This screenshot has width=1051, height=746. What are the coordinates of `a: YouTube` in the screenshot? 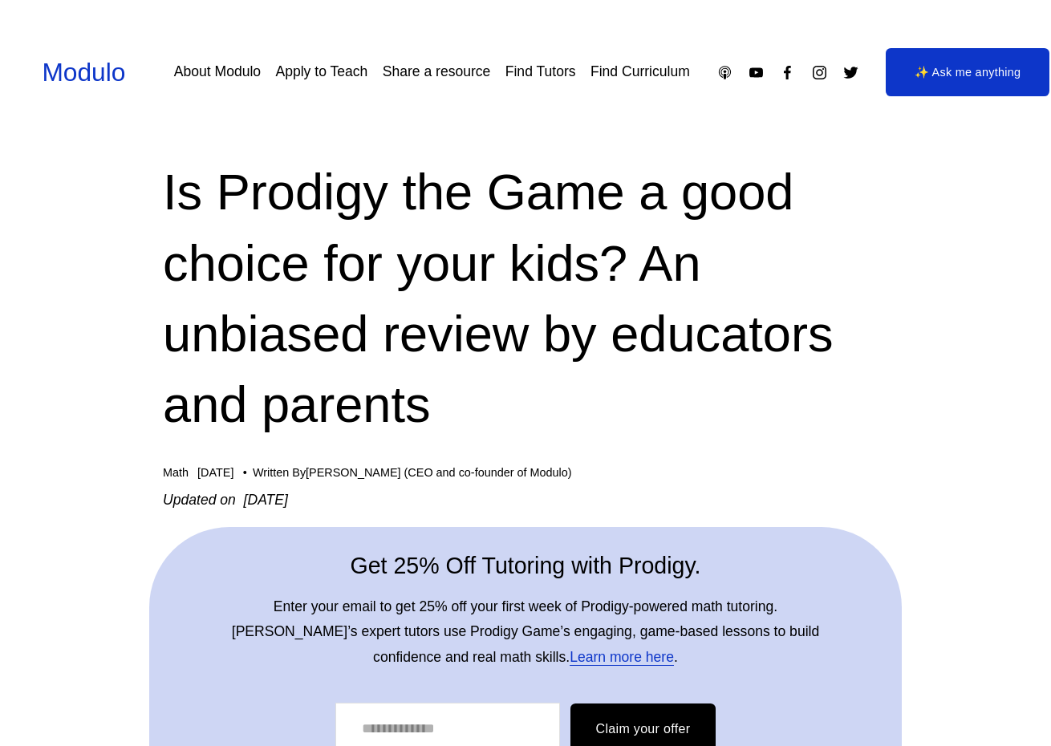 It's located at (756, 72).